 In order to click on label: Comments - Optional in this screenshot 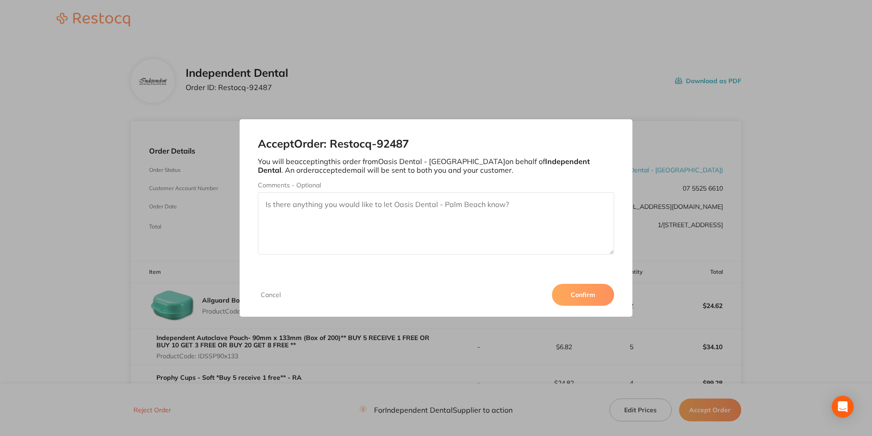, I will do `click(436, 185)`.